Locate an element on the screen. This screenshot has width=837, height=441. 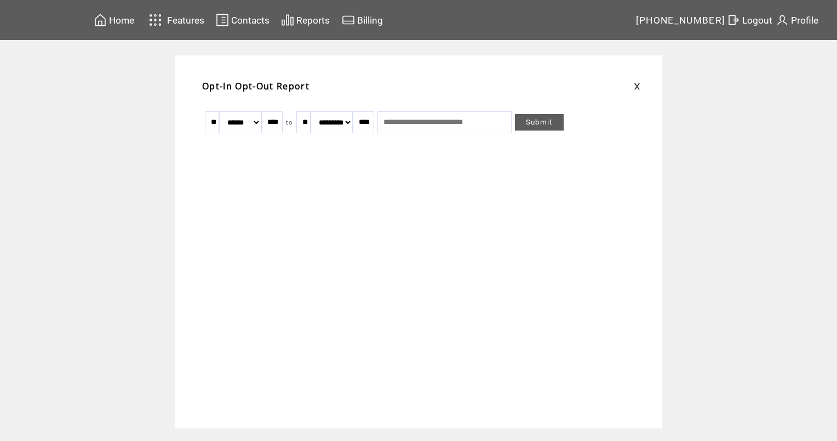
span: to is located at coordinates (289, 122).